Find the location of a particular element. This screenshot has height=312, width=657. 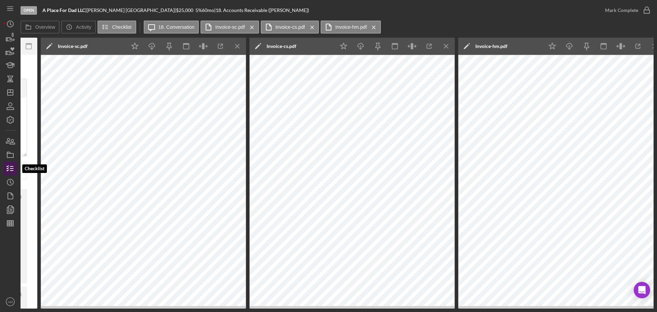

label: Activity is located at coordinates (83, 27).